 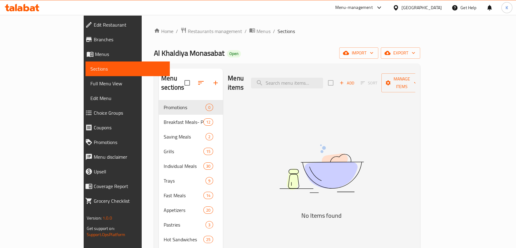 I want to click on span: Grocery Checklist, so click(x=129, y=201).